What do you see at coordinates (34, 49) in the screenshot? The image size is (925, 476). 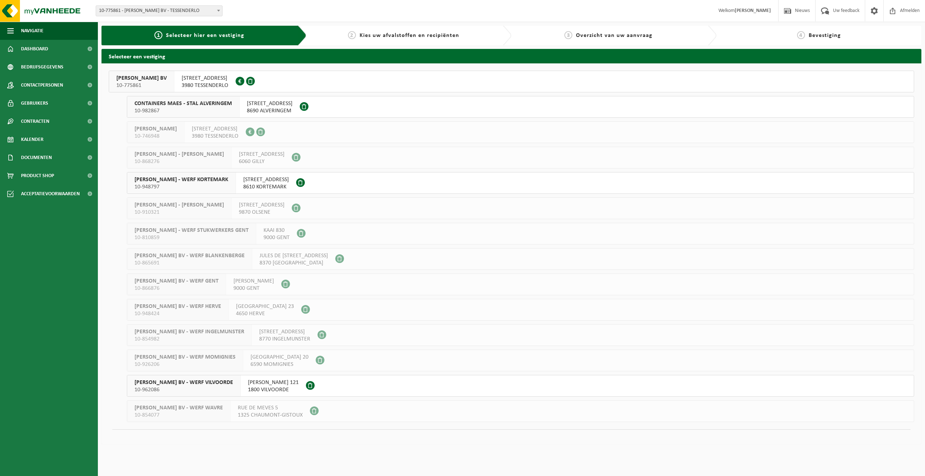 I see `span: Dashboard` at bounding box center [34, 49].